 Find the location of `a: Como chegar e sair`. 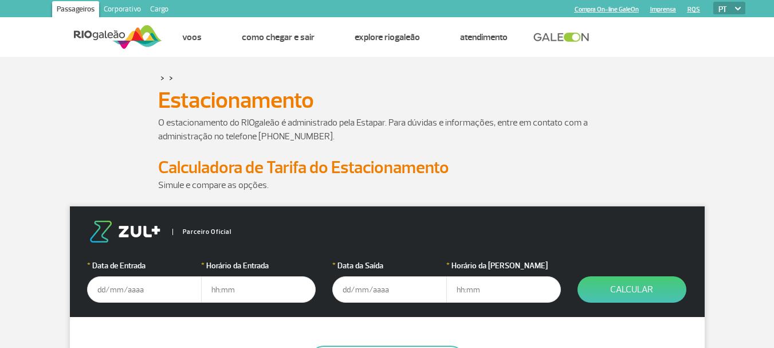

a: Como chegar e sair is located at coordinates (278, 37).